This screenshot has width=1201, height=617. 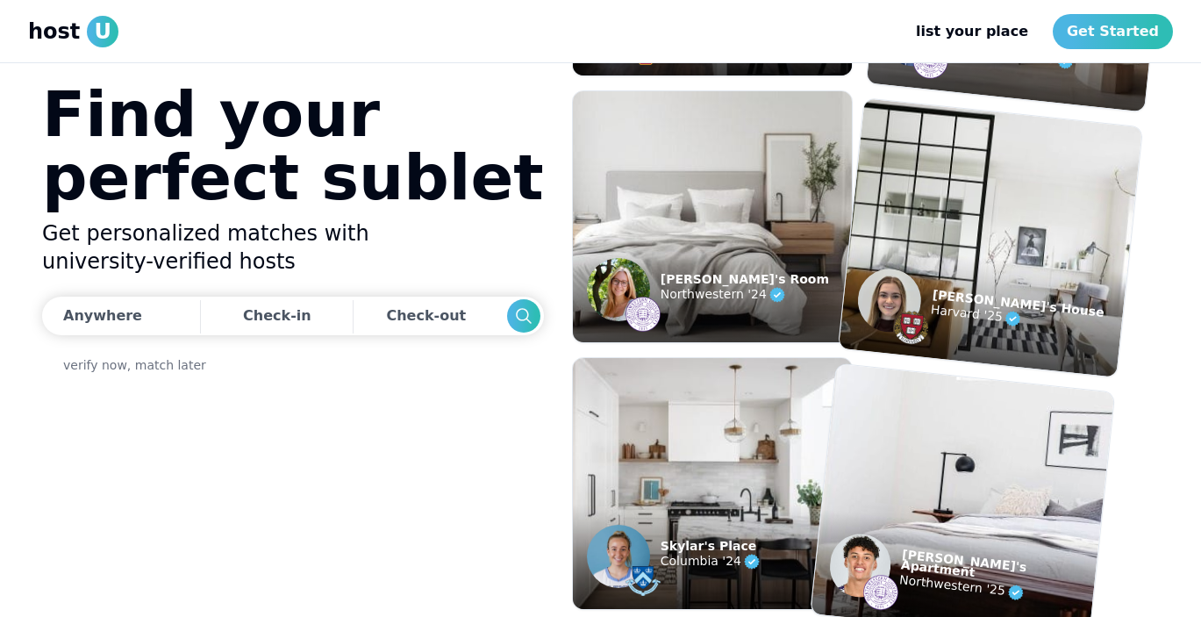 I want to click on a: Get Started, so click(x=1112, y=32).